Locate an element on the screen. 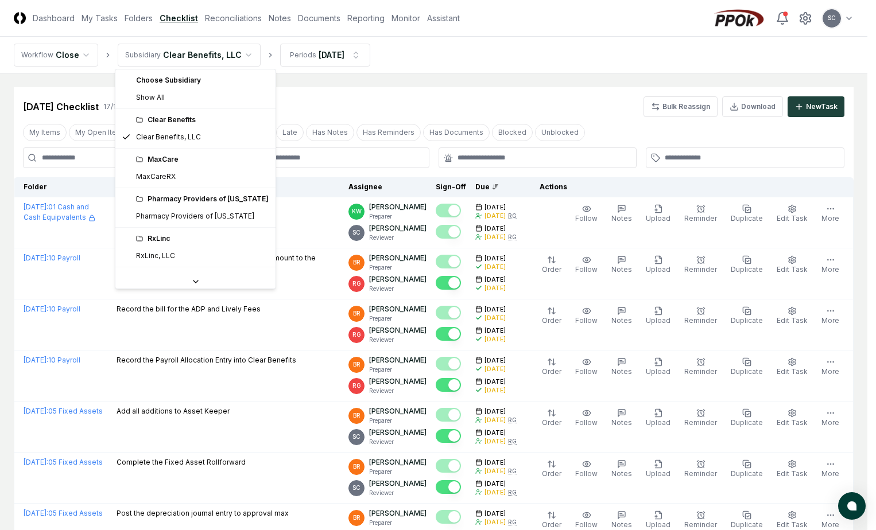 The width and height of the screenshot is (876, 530). div: Choose Subsidiary is located at coordinates (195, 80).